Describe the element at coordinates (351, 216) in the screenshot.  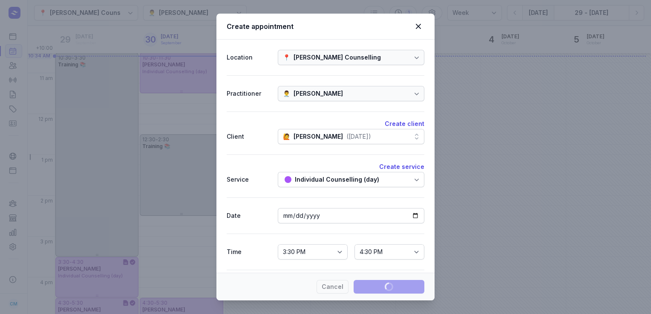
I see `input: Date` at that location.